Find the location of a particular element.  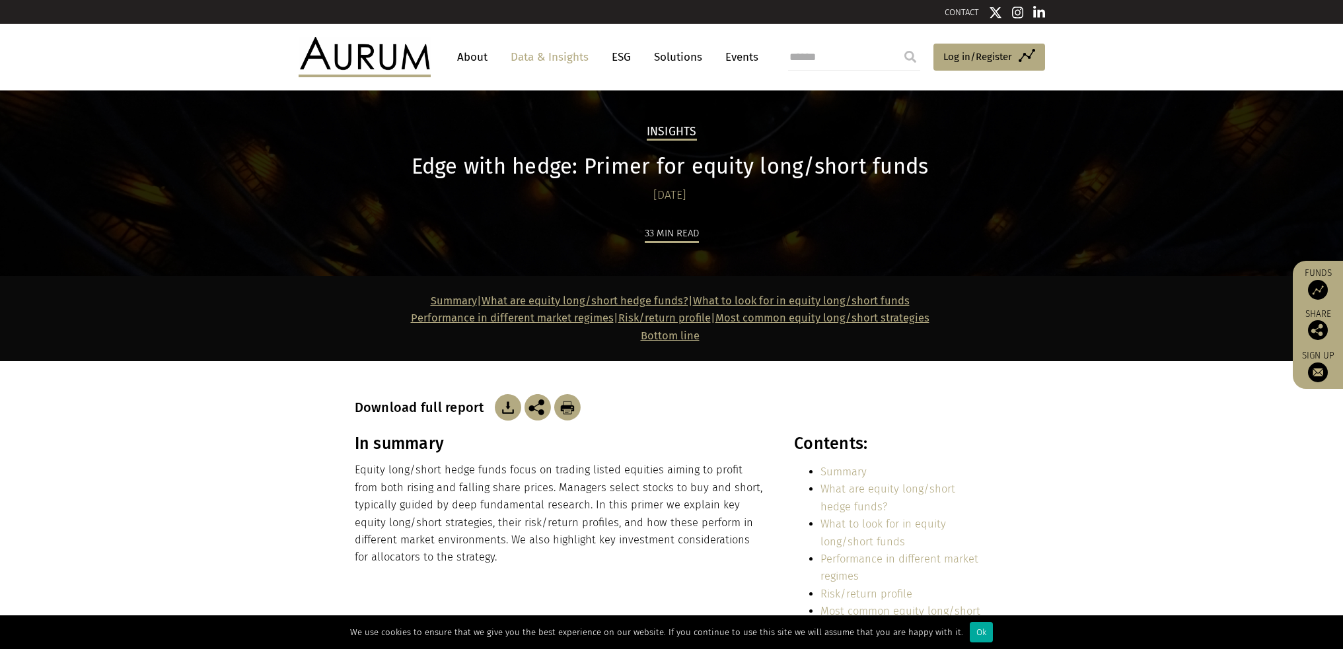

h3: In summary is located at coordinates (560, 444).